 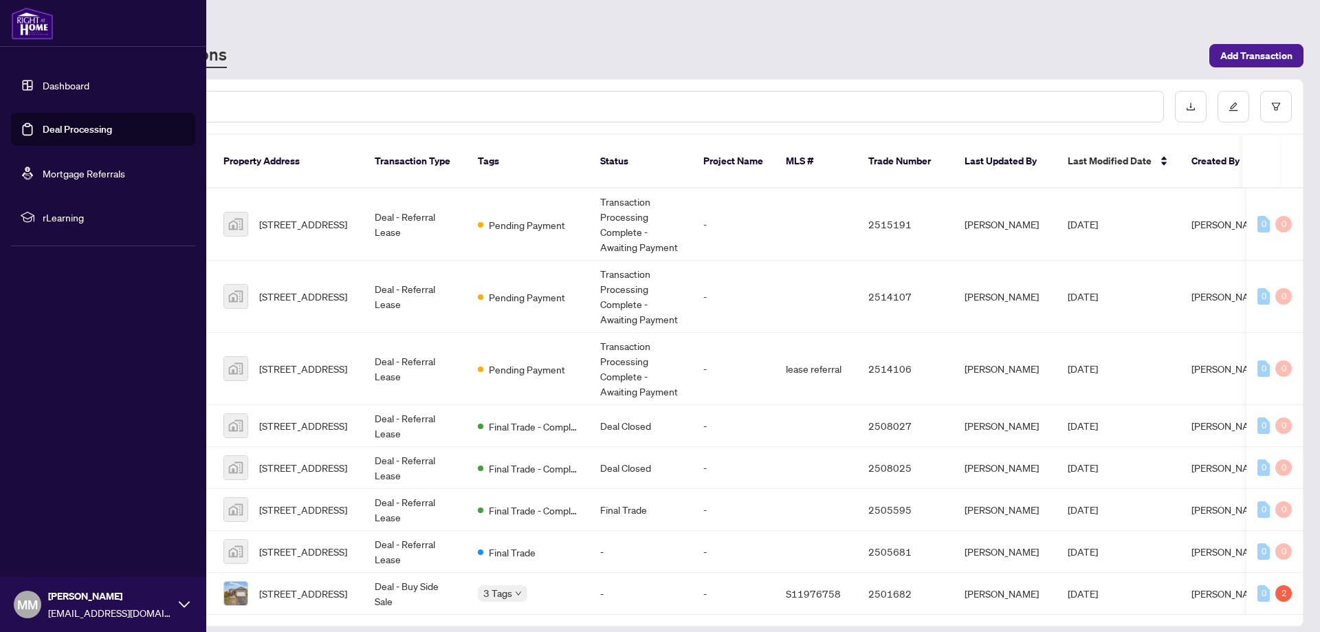 I want to click on th: Property Address, so click(x=288, y=162).